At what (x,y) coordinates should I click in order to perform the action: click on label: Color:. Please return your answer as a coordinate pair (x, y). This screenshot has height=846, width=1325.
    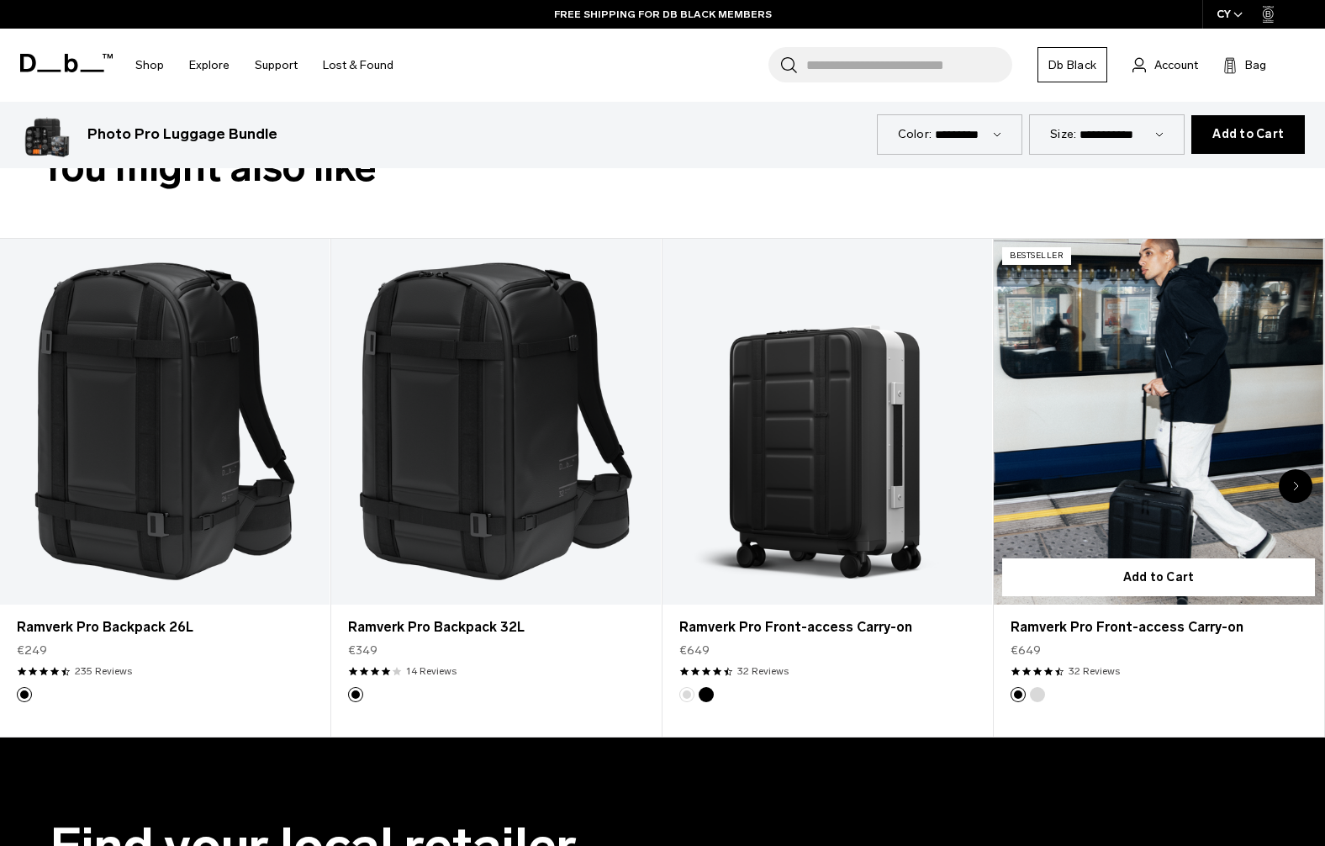
    Looking at the image, I should click on (915, 134).